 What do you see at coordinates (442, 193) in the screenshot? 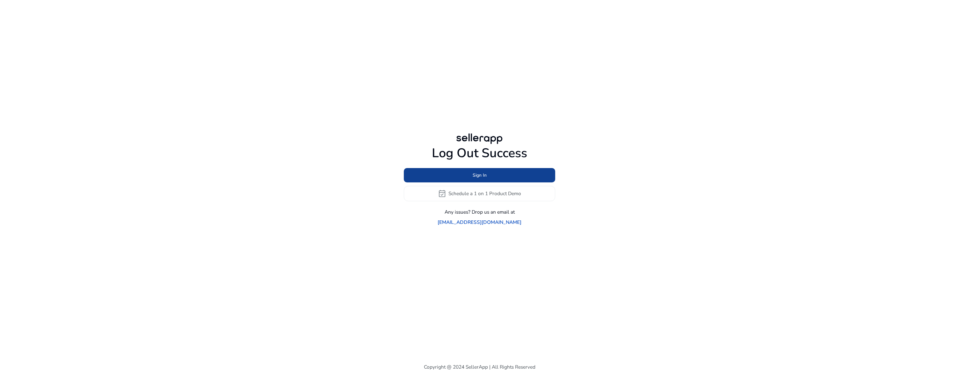
I see `span: event_available` at bounding box center [442, 193].